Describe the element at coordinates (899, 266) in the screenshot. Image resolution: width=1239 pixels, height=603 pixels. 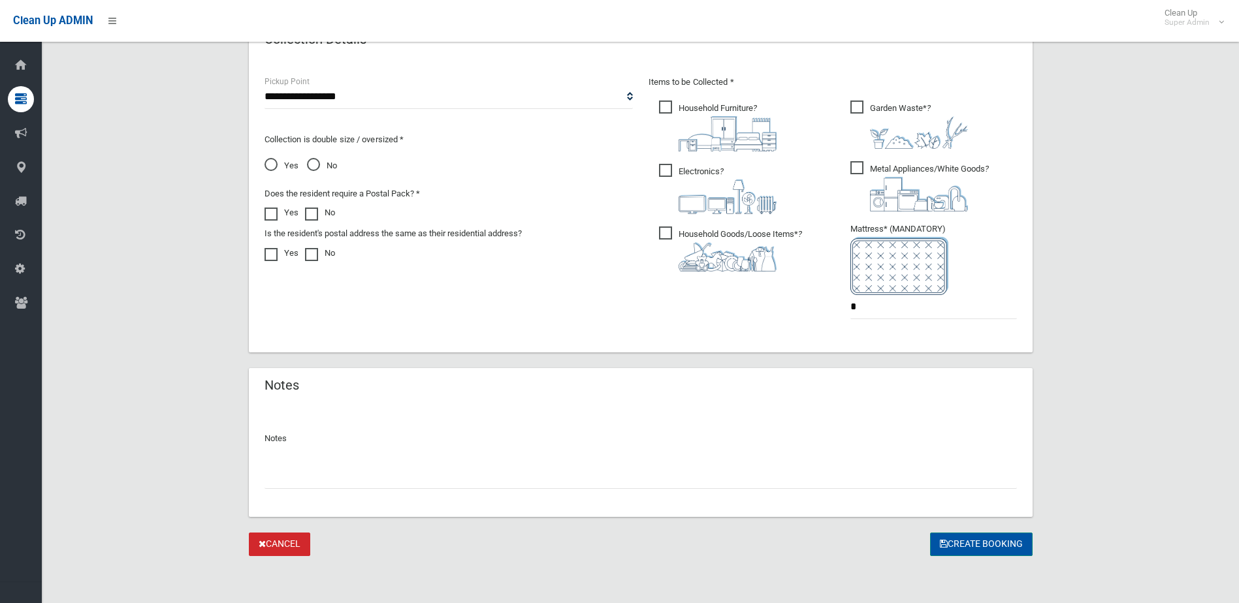
I see `img: e7408bece873d2c1783593a074e5cb2f.png` at that location.